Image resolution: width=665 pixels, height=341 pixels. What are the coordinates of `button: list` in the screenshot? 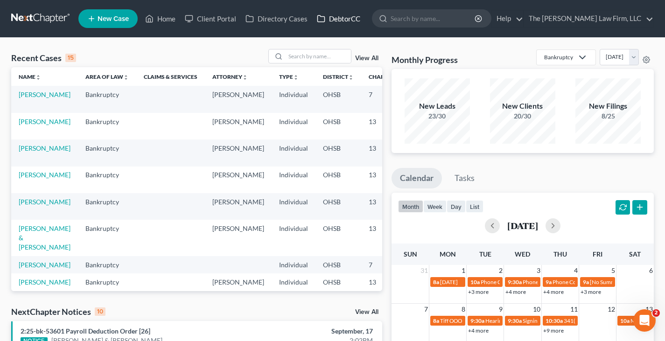 It's located at (475, 206).